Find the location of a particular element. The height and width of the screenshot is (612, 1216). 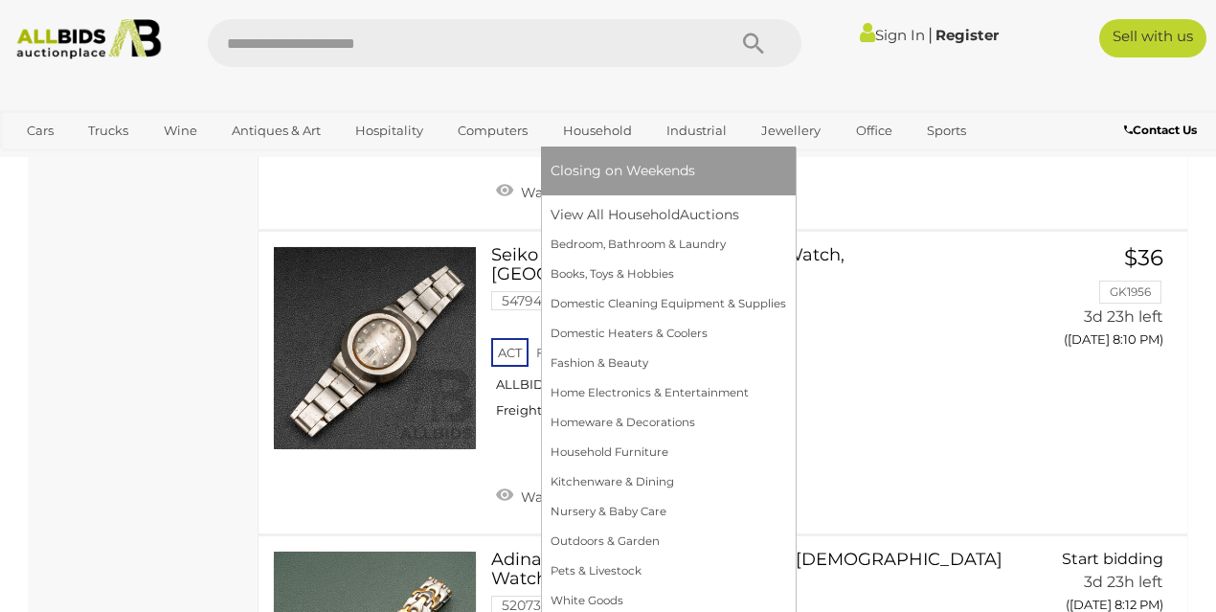

a: Antiques & Art is located at coordinates (276, 130).